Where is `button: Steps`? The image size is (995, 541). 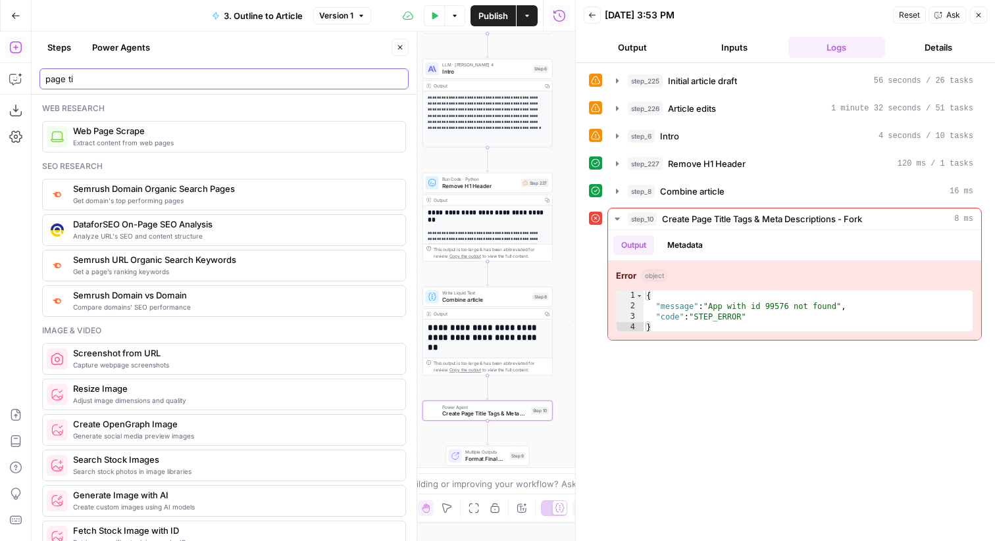 button: Steps is located at coordinates (59, 47).